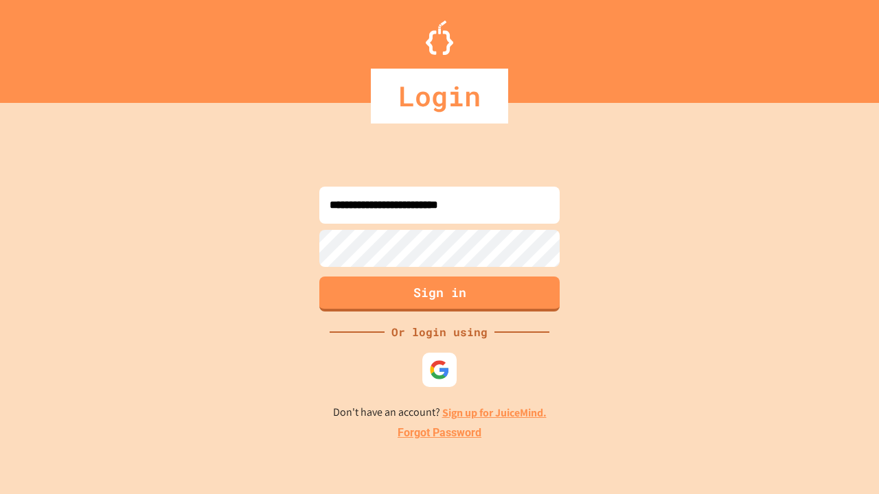 This screenshot has height=494, width=879. I want to click on img: Logo.svg, so click(440, 38).